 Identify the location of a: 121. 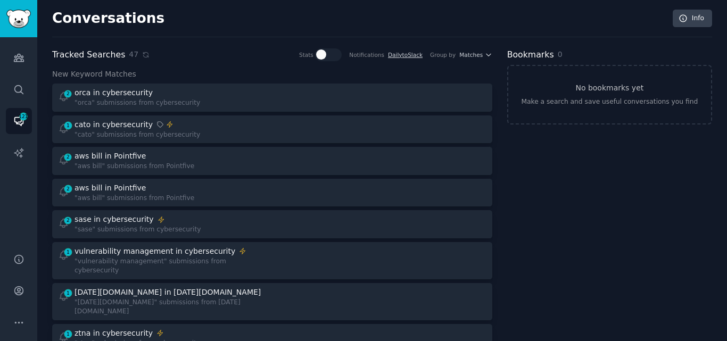
(19, 121).